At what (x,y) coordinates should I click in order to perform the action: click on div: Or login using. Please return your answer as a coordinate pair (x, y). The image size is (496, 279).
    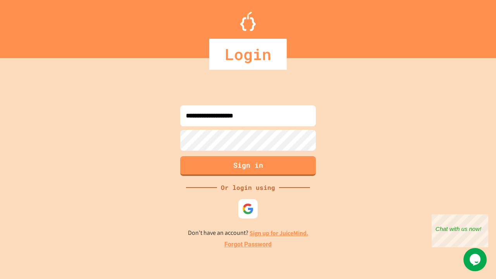
    Looking at the image, I should click on (248, 188).